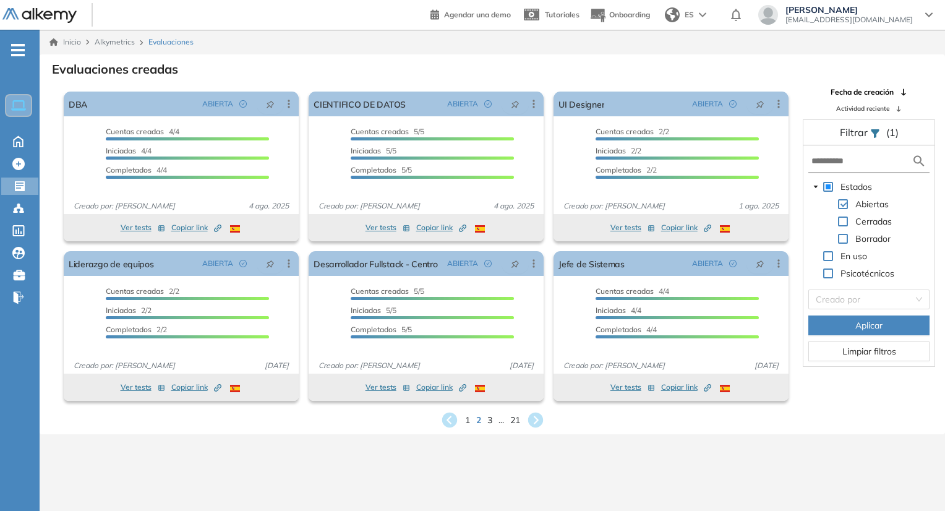 The height and width of the screenshot is (511, 945). Describe the element at coordinates (468, 420) in the screenshot. I see `span: 1` at that location.